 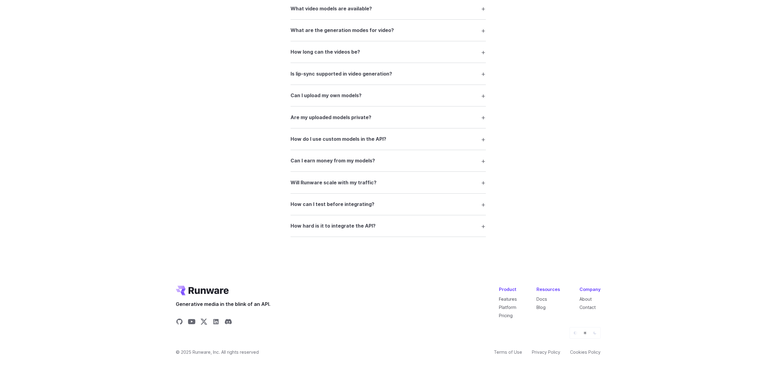 I want to click on h3: Will Runware scale with my traffic?, so click(x=333, y=183).